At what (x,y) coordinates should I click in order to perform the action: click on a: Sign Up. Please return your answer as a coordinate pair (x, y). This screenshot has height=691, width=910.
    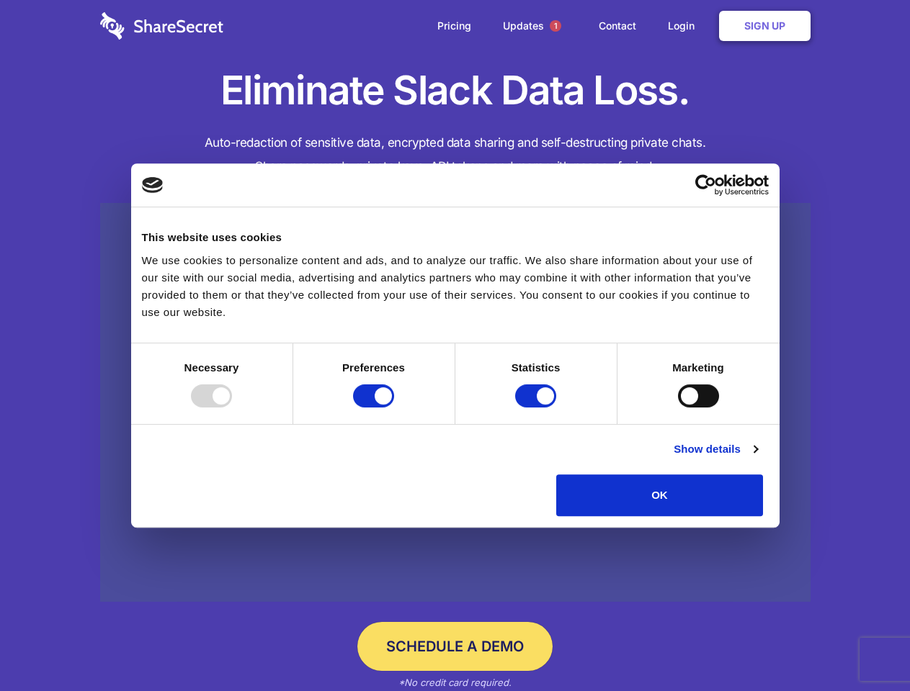
    Looking at the image, I should click on (764, 26).